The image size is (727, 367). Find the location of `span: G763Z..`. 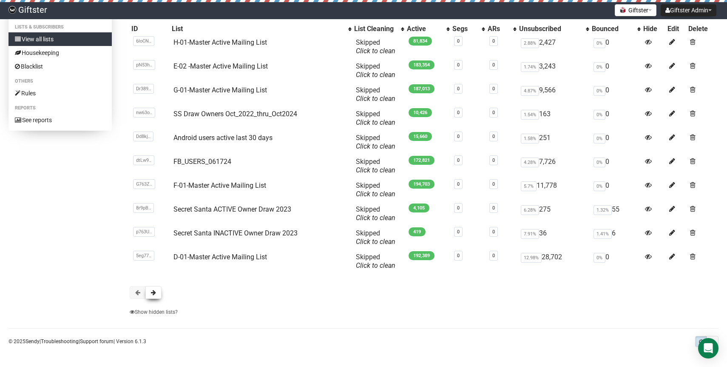

span: G763Z.. is located at coordinates (144, 184).